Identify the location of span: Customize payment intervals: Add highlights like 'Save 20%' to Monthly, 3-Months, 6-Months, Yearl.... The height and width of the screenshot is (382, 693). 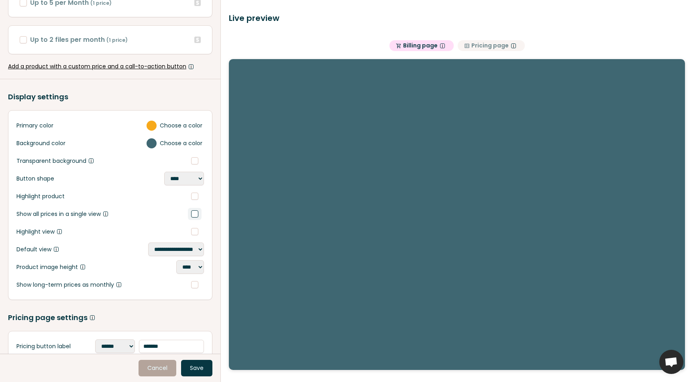
(59, 231).